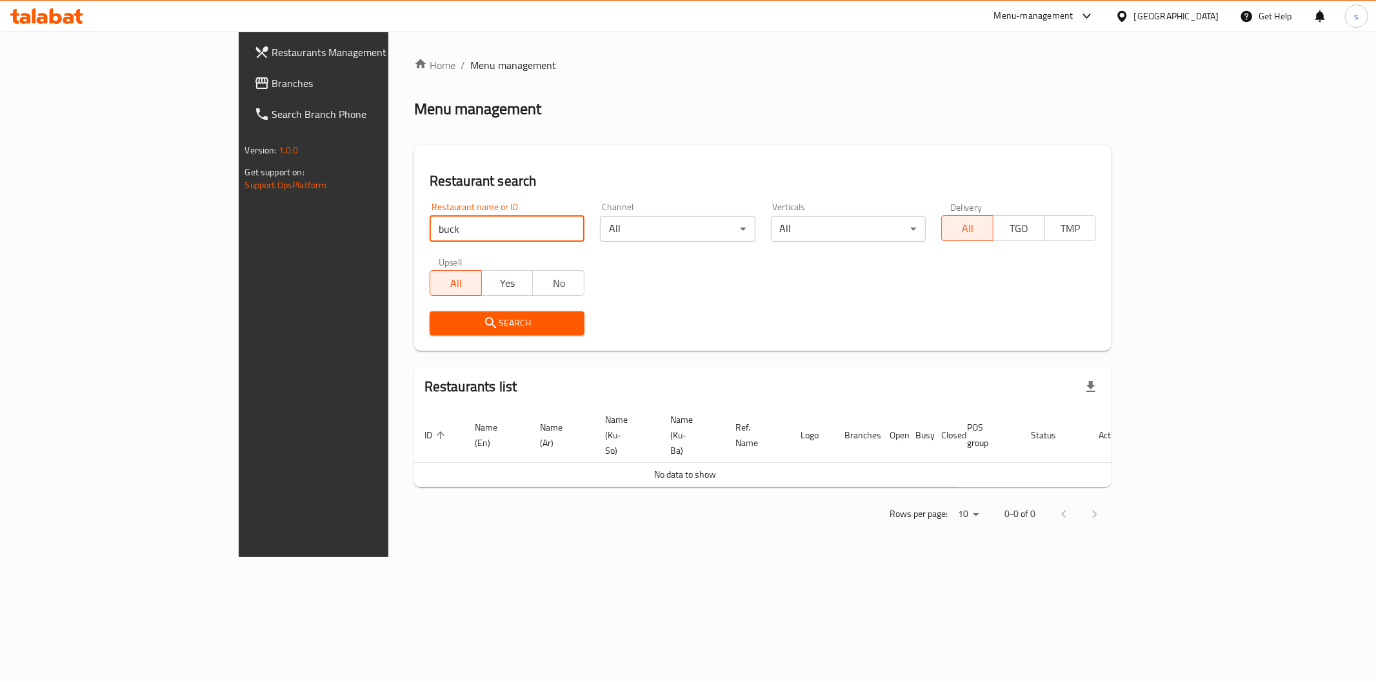  What do you see at coordinates (1019, 228) in the screenshot?
I see `span: TGO` at bounding box center [1019, 228].